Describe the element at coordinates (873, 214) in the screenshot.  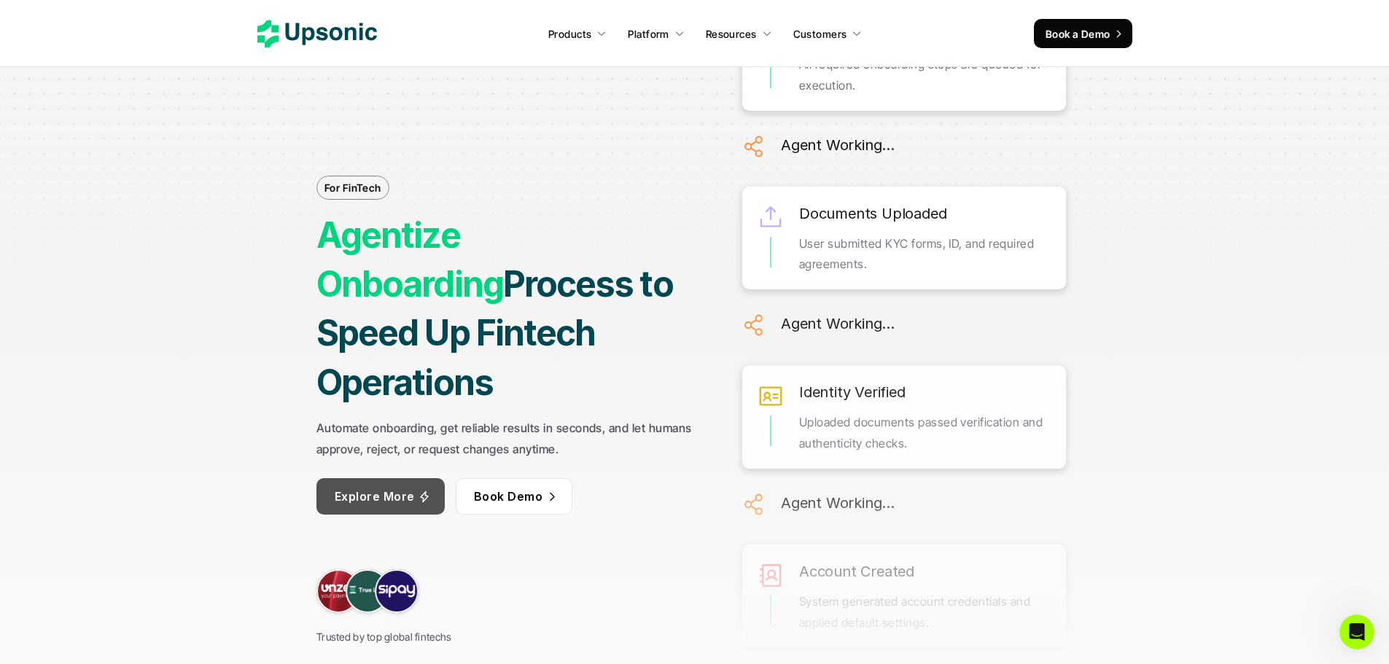
I see `h6: Documents Uploaded` at that location.